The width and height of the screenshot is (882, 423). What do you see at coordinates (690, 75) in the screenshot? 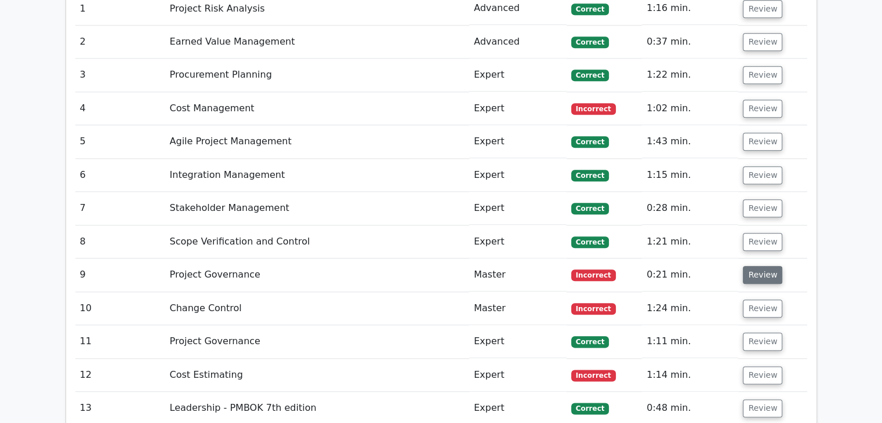
I see `td: 1:22 min.` at bounding box center [690, 75].